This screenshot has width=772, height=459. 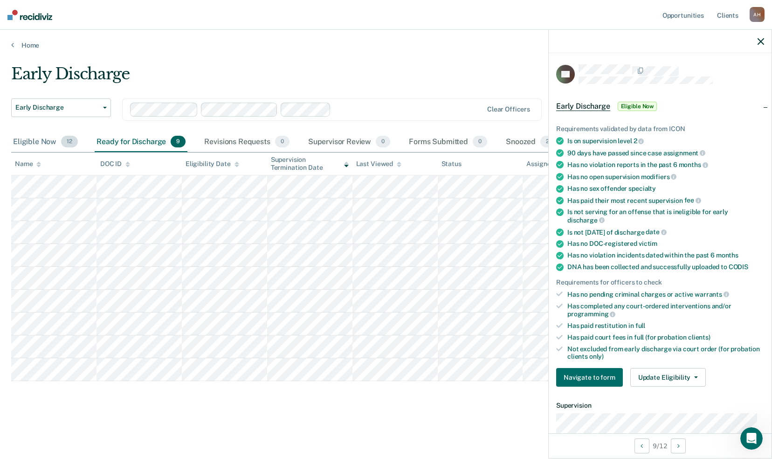 What do you see at coordinates (642, 188) in the screenshot?
I see `span: specialty` at bounding box center [642, 188].